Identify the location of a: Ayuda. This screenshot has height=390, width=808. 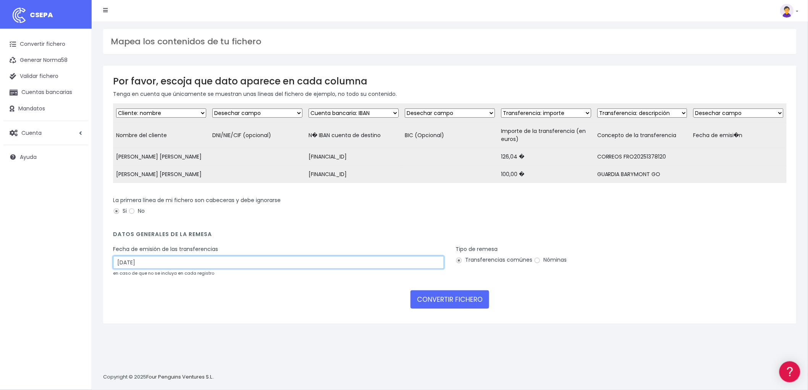
(46, 157).